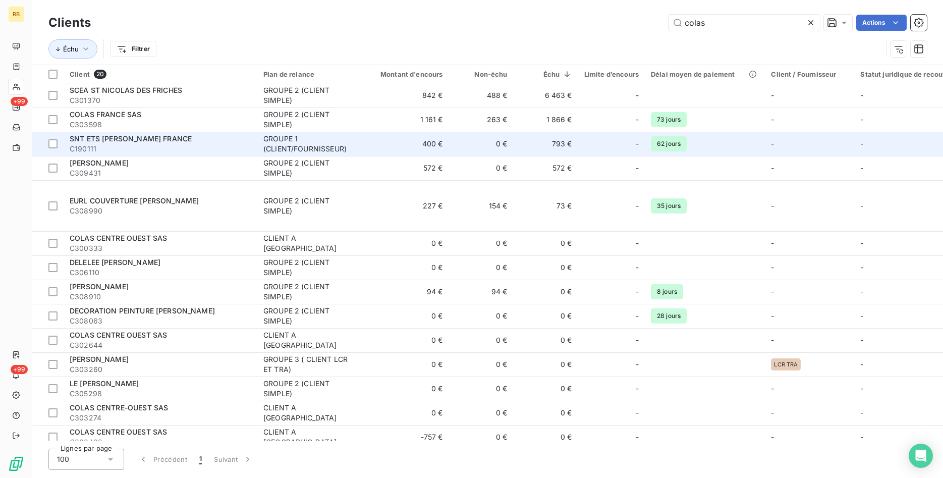 This screenshot has width=943, height=478. I want to click on span: Client, so click(80, 74).